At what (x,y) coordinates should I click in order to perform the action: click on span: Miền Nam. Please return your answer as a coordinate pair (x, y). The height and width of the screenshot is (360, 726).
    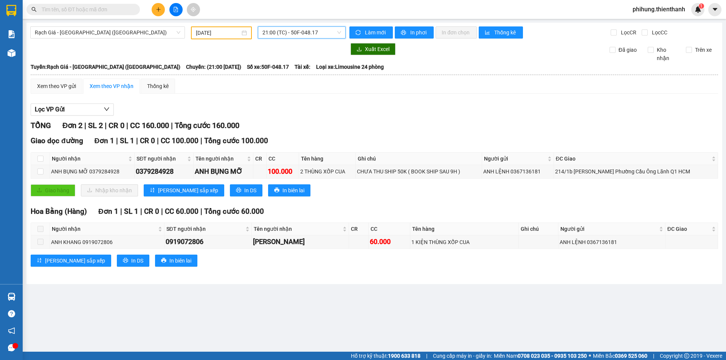
    Looking at the image, I should click on (540, 356).